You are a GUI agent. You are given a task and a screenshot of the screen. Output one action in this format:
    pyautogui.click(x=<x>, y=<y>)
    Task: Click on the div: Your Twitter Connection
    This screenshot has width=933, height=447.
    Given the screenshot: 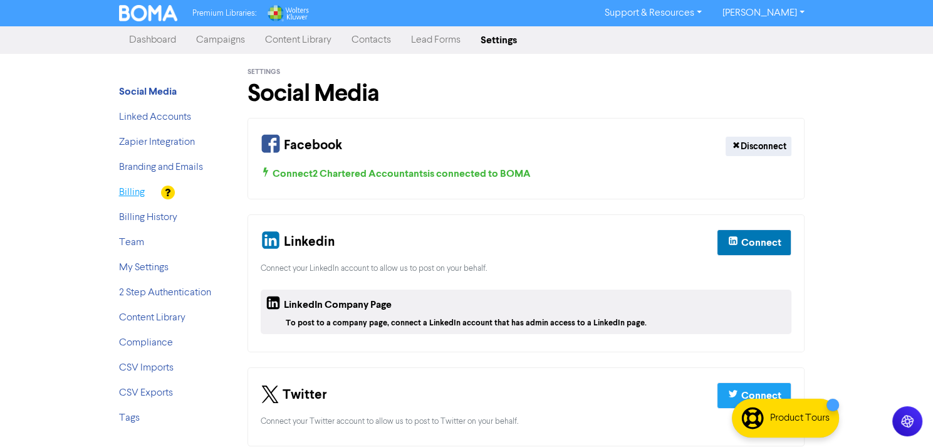 What is the action you would take?
    pyautogui.click(x=526, y=406)
    